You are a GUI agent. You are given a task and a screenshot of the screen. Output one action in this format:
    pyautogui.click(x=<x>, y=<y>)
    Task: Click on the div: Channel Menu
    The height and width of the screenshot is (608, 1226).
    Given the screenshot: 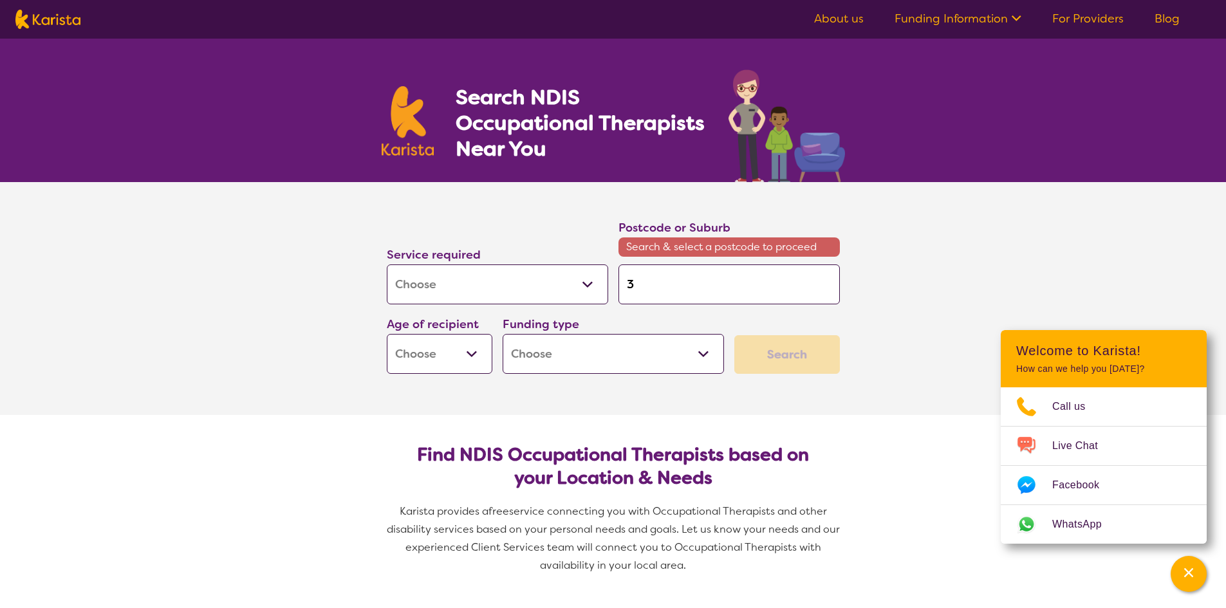 What is the action you would take?
    pyautogui.click(x=1104, y=437)
    